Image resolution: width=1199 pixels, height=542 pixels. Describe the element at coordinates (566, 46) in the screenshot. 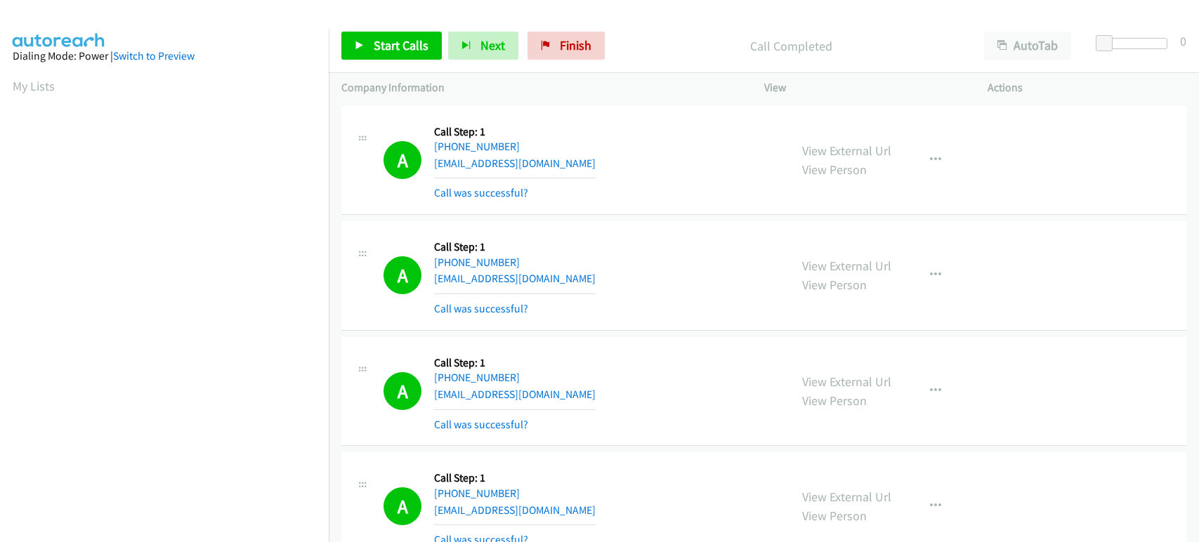

I see `a: Finish` at that location.